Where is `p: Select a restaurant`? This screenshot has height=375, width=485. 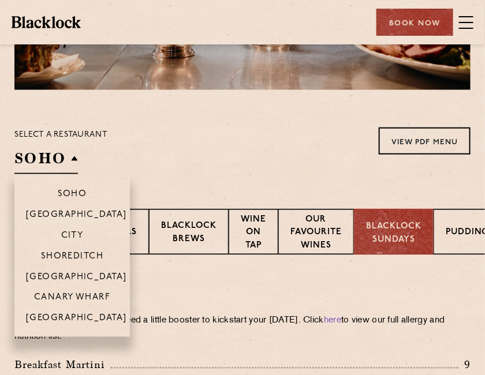 p: Select a restaurant is located at coordinates (61, 135).